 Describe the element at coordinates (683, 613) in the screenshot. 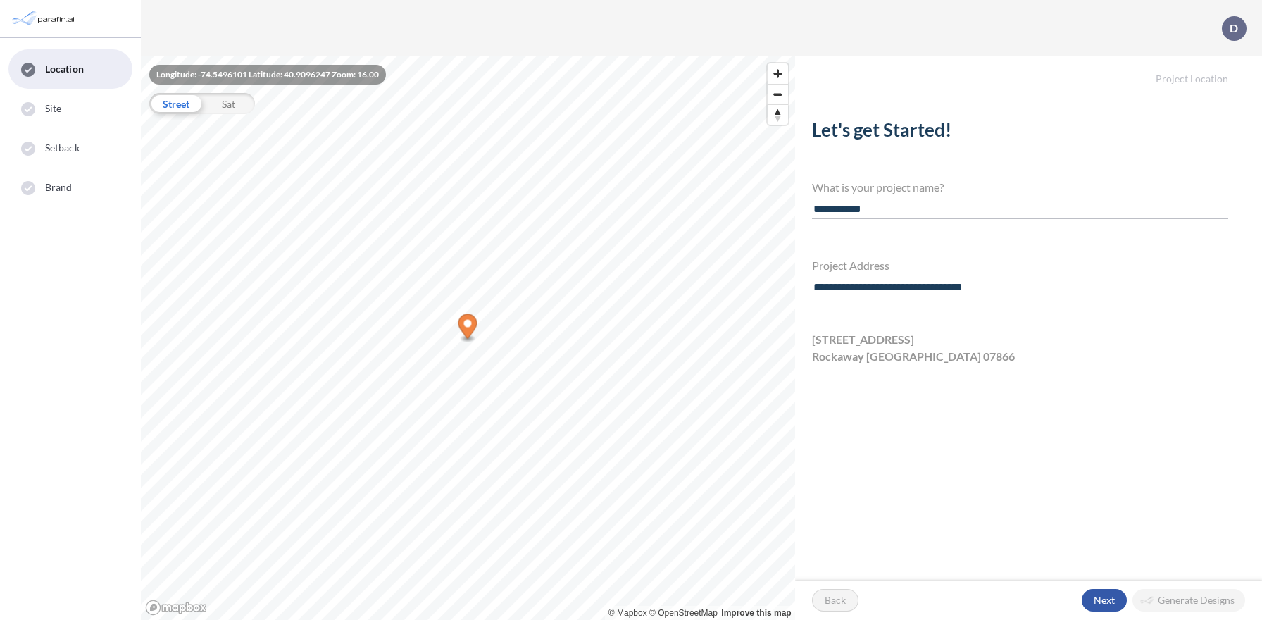

I see `a: OpenStreetMap` at that location.